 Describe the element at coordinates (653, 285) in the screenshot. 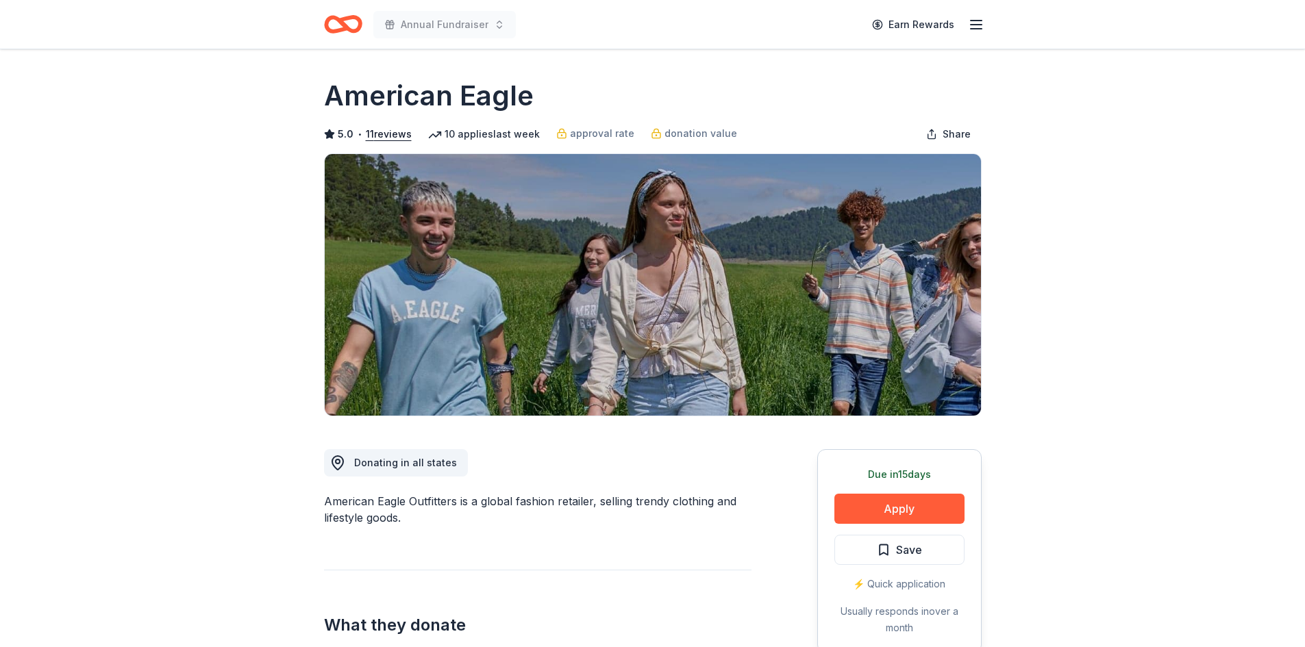

I see `img: Image for American Eagle` at that location.